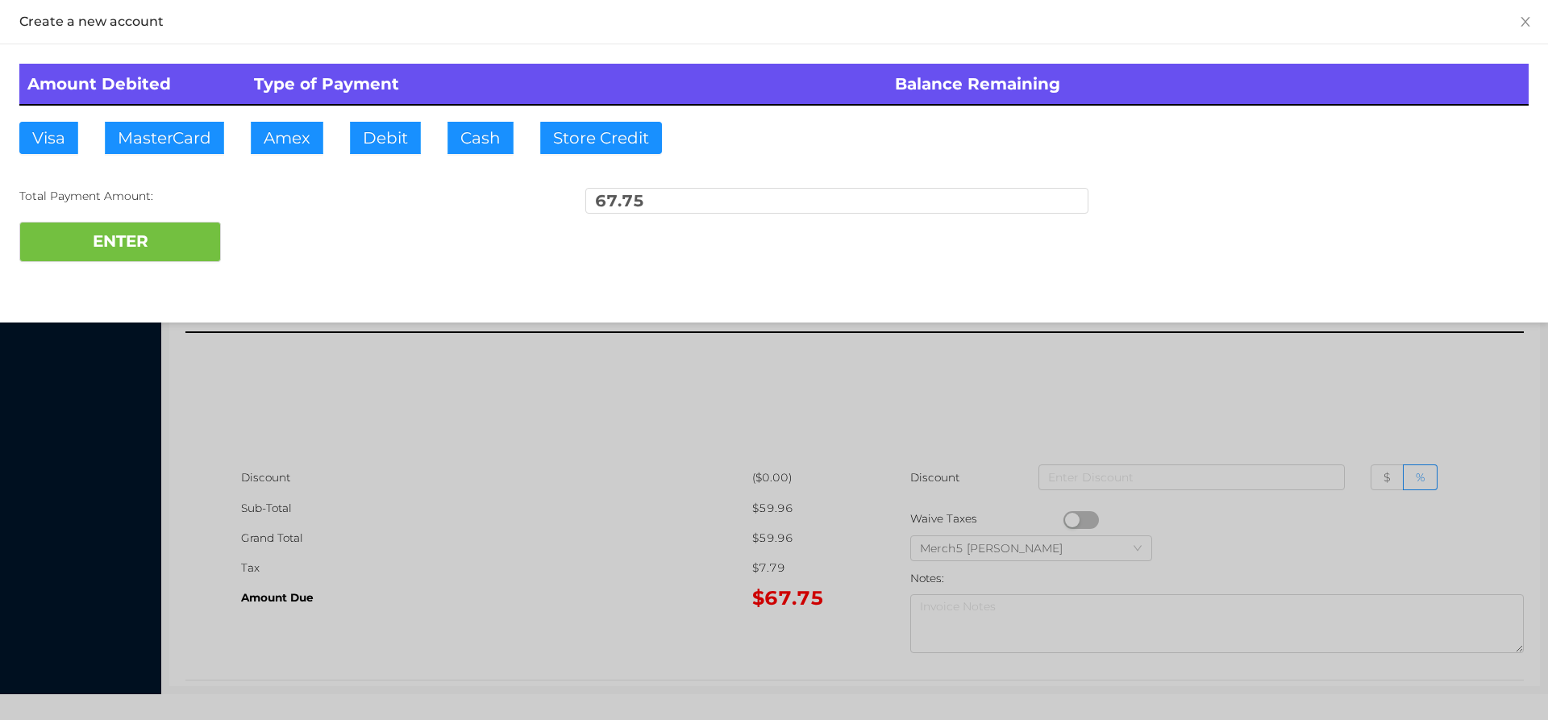 The width and height of the screenshot is (1548, 720). I want to click on th: Type of Payment, so click(567, 84).